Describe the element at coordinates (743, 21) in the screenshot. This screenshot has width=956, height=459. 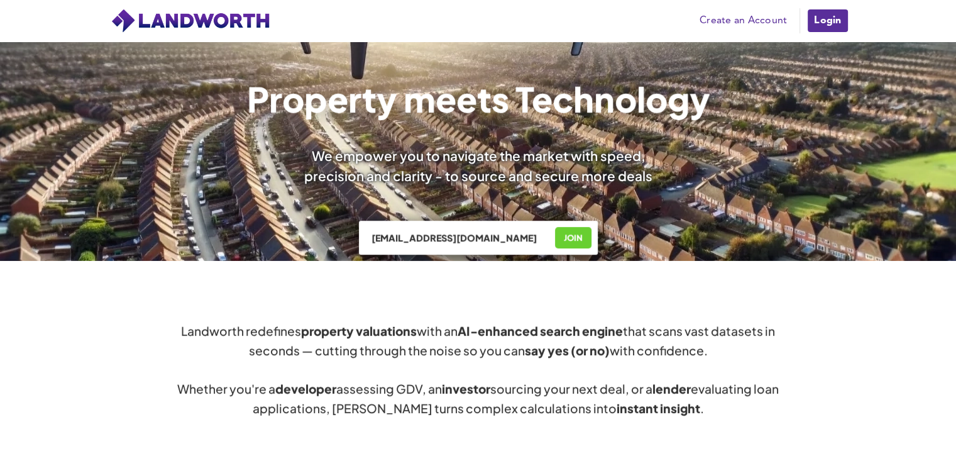
I see `a: Create an Account` at that location.